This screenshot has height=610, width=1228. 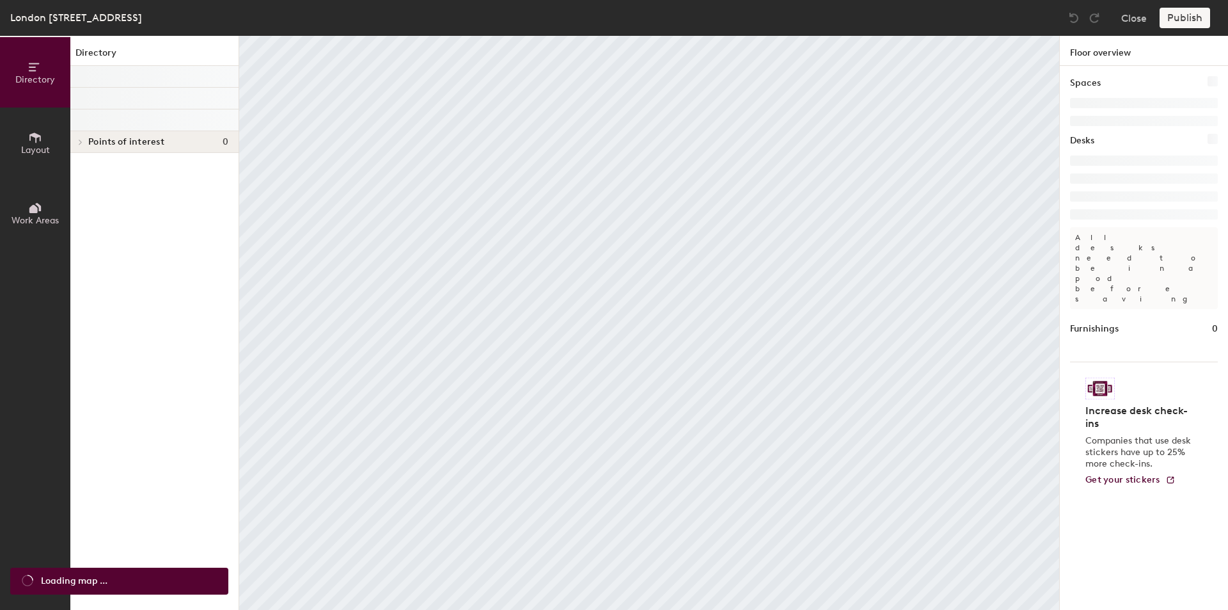 I want to click on h4: Increase desk check-ins, so click(x=1140, y=417).